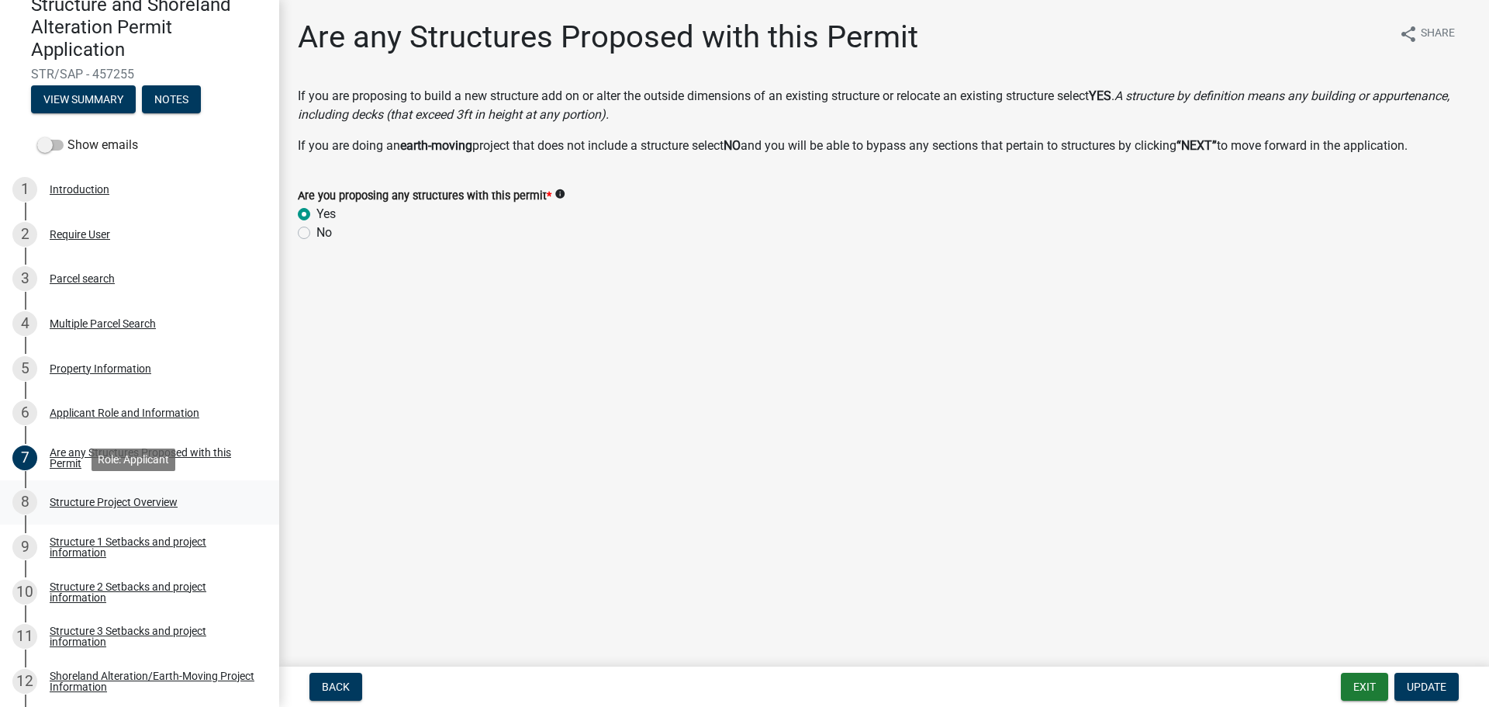 This screenshot has width=1489, height=707. What do you see at coordinates (113, 502) in the screenshot?
I see `div: Structure Project Overview` at bounding box center [113, 502].